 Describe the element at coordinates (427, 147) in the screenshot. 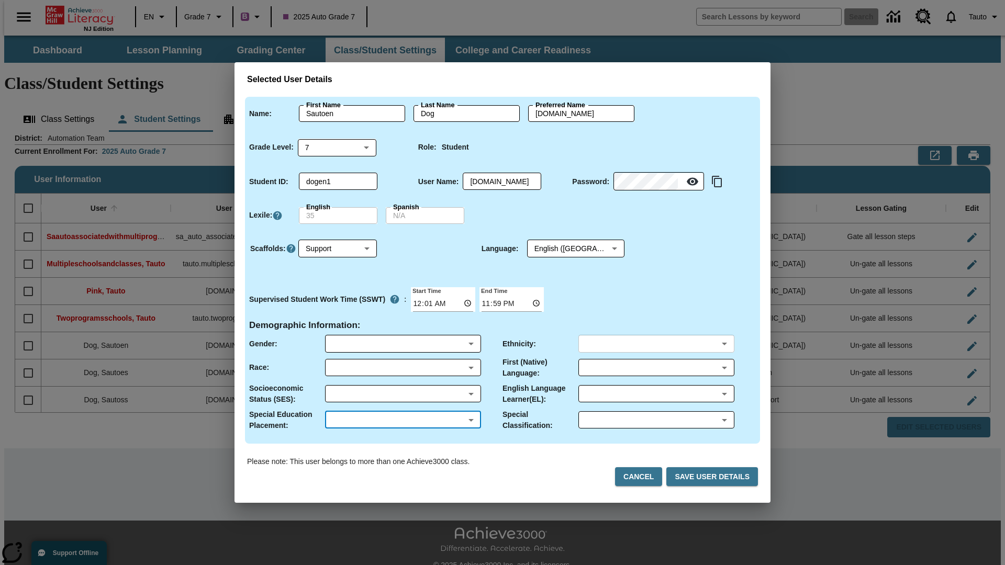

I see `p: Role :` at that location.